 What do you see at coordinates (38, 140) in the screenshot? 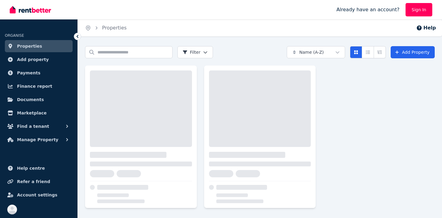
I see `span: Manage Property` at bounding box center [38, 140].